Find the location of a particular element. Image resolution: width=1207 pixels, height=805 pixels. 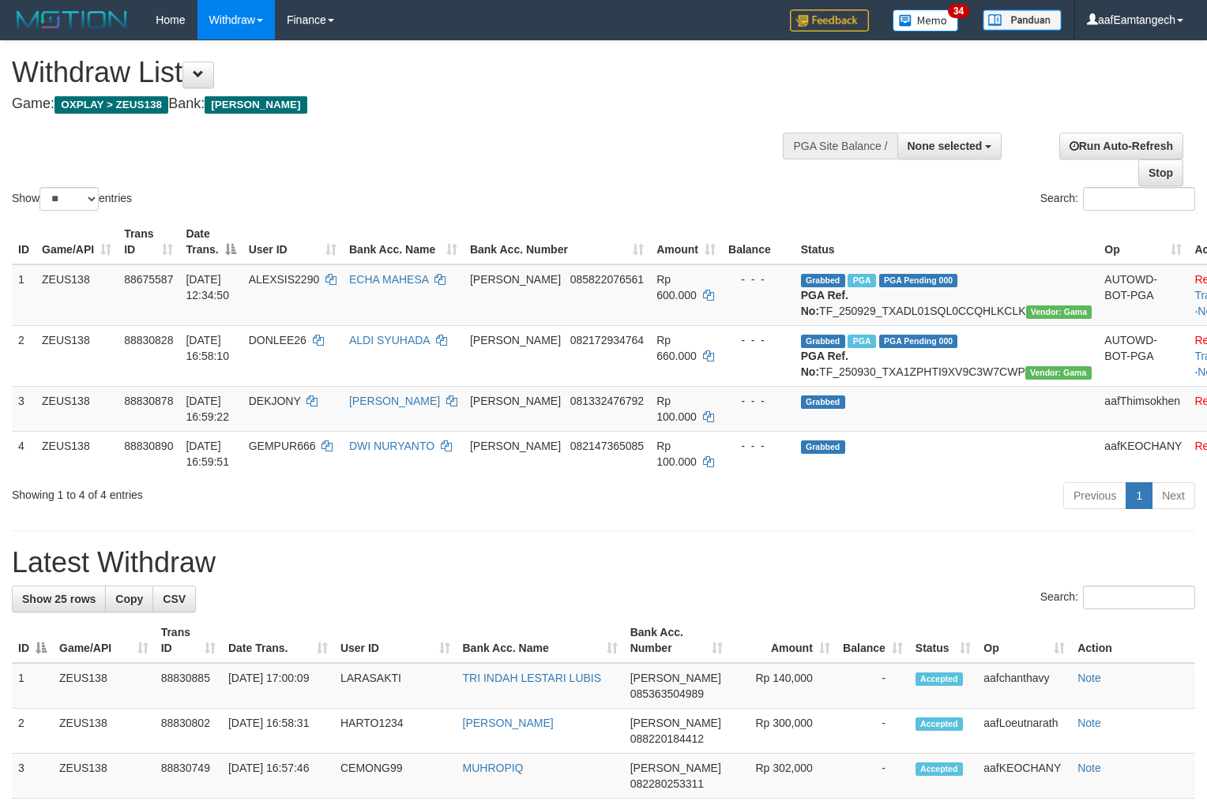

span: Vendor URL: https://trx31.1velocity.biz is located at coordinates (1059, 312).